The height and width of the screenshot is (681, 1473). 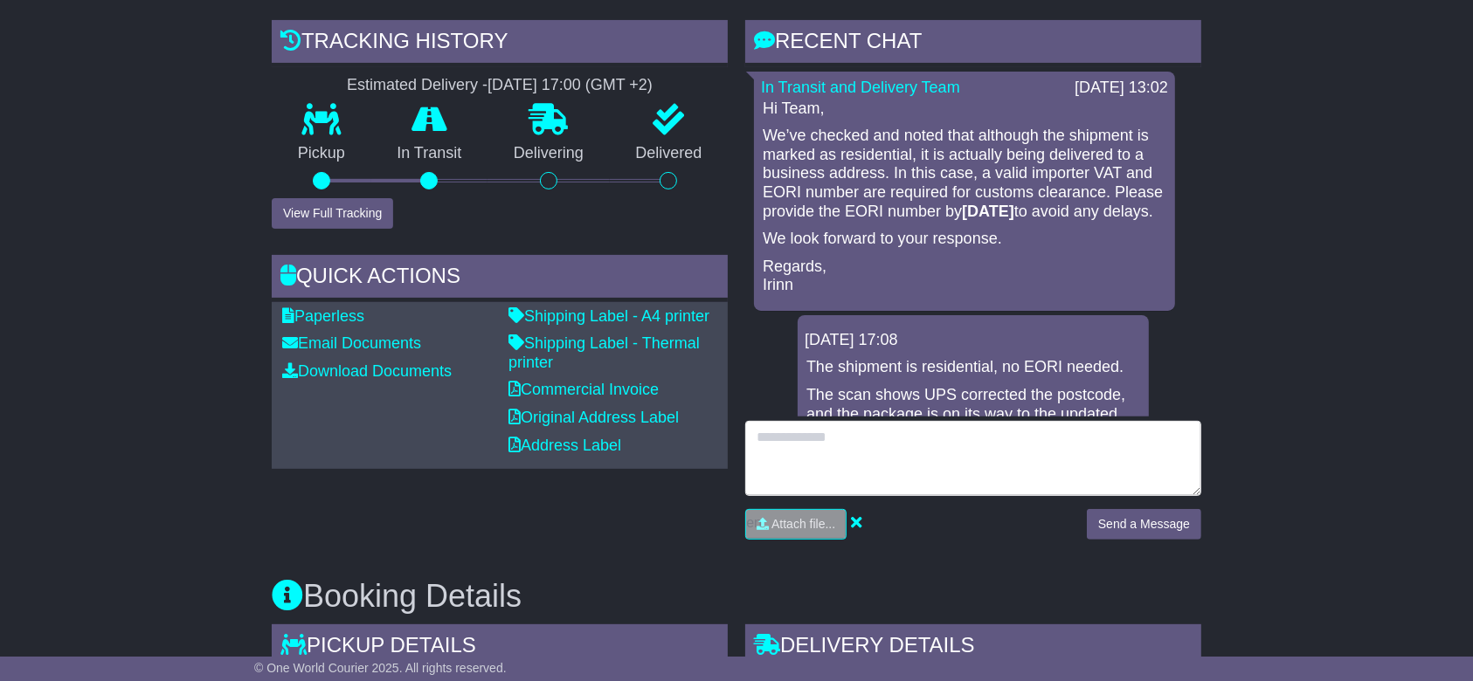 What do you see at coordinates (964, 109) in the screenshot?
I see `p: Hi Team,` at bounding box center [964, 109].